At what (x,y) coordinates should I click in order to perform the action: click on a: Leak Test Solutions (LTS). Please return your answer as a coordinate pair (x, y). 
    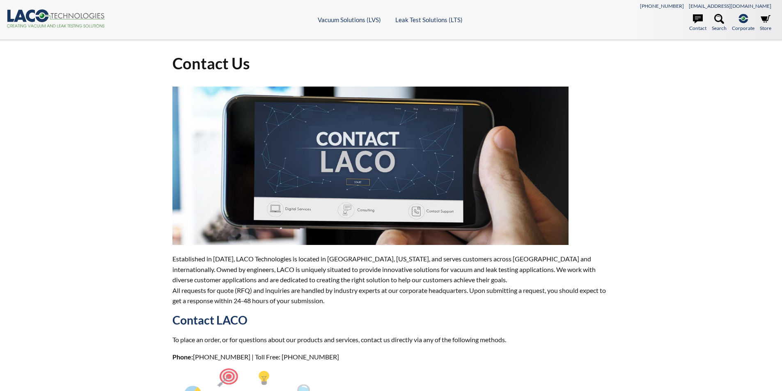
    Looking at the image, I should click on (429, 20).